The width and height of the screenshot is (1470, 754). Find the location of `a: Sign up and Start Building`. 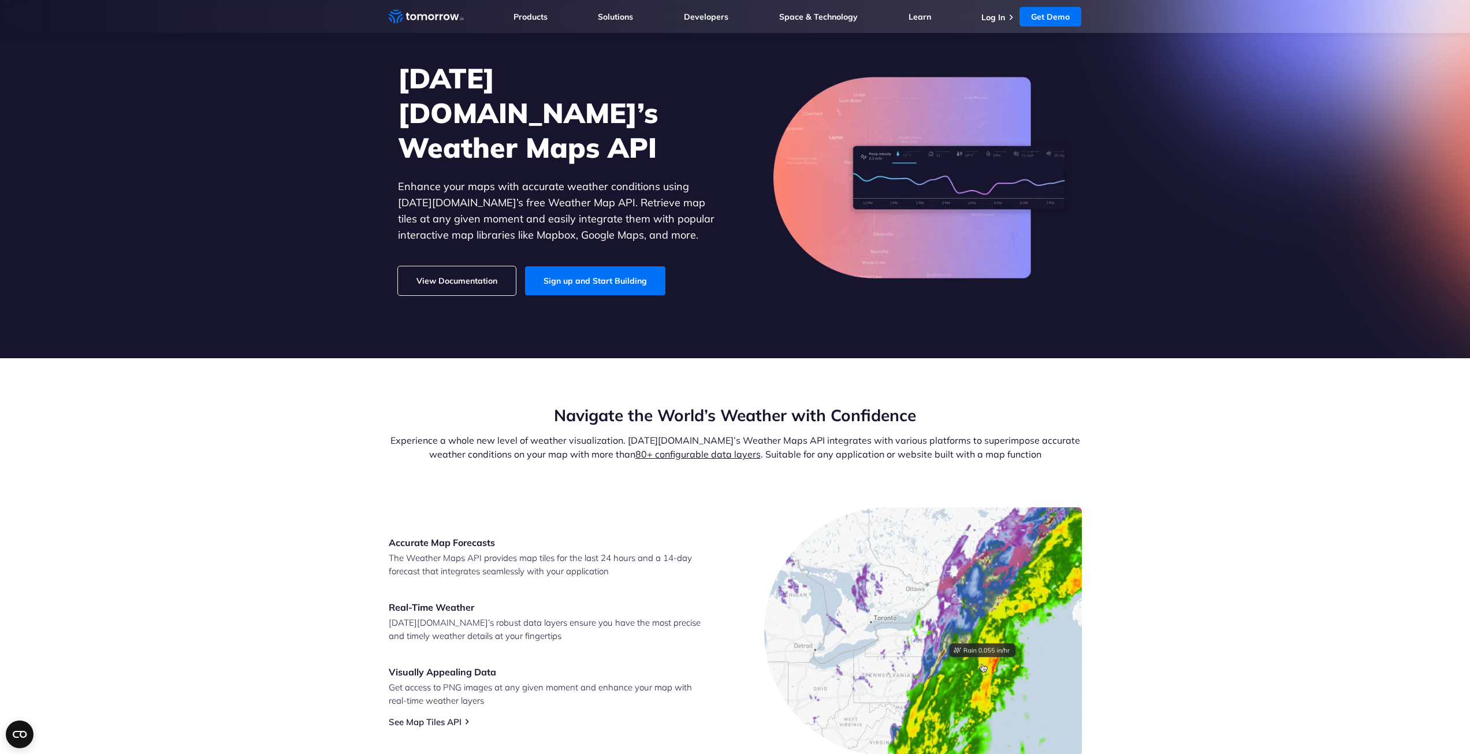

a: Sign up and Start Building is located at coordinates (595, 281).